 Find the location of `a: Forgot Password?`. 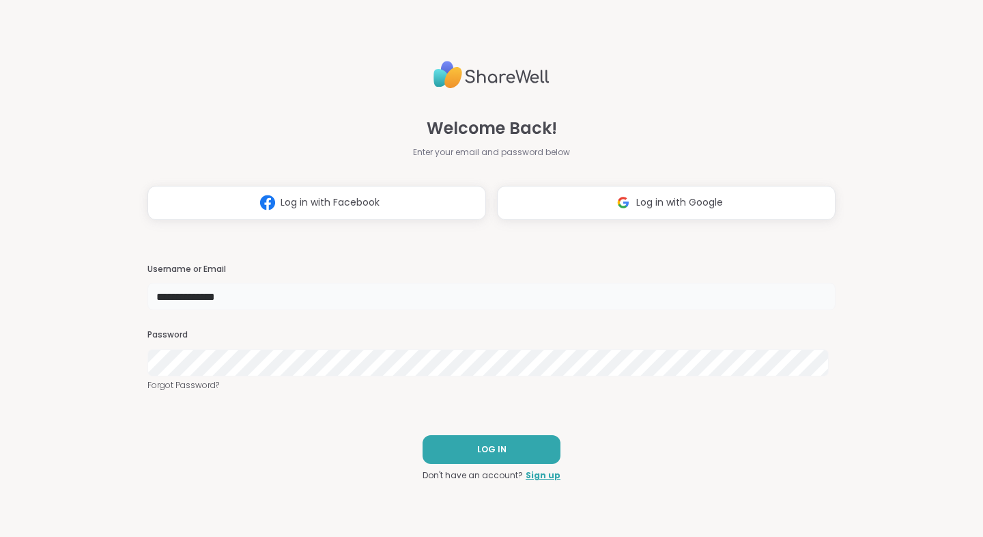

a: Forgot Password? is located at coordinates (492, 385).